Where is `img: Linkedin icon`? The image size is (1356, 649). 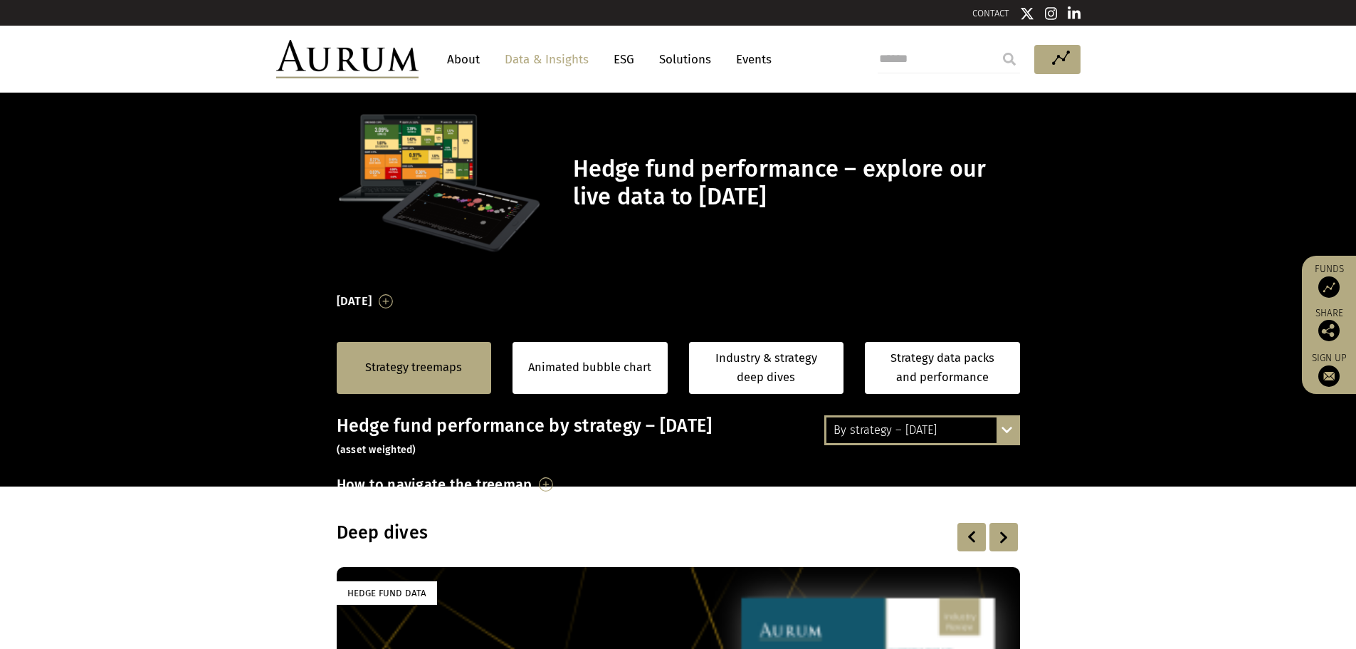 img: Linkedin icon is located at coordinates (1074, 14).